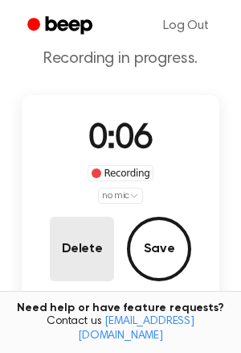 The image size is (241, 353). What do you see at coordinates (121, 328) in the screenshot?
I see `span: Contact us` at bounding box center [121, 328].